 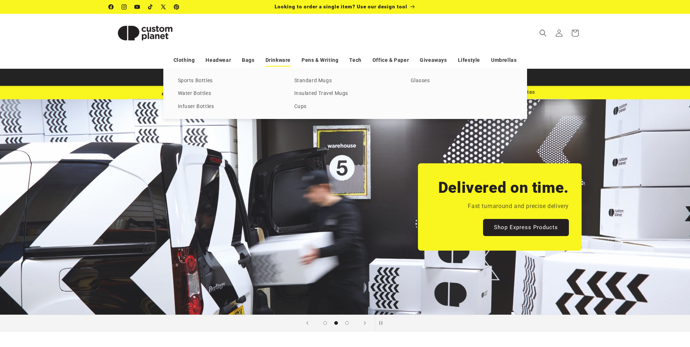 I want to click on a: Standard Mugs, so click(x=345, y=81).